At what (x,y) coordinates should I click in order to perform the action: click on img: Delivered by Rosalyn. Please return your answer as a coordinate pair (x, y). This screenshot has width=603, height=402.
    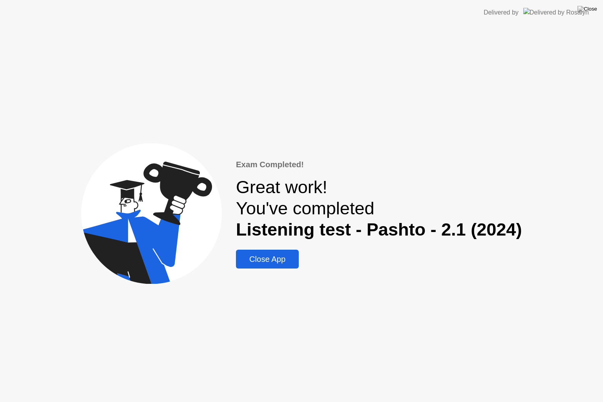
    Looking at the image, I should click on (556, 12).